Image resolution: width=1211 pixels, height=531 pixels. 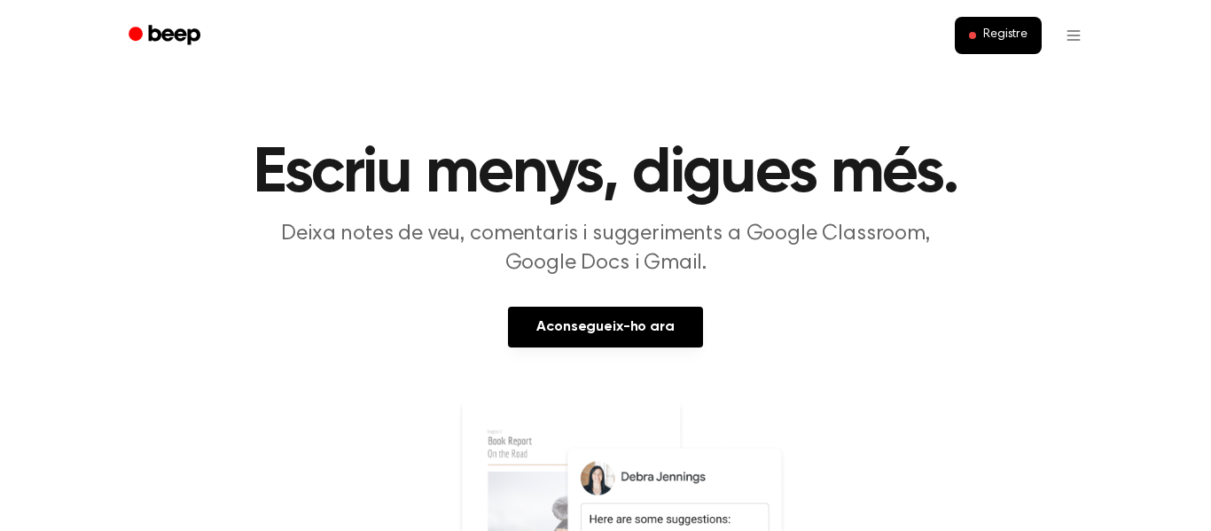 What do you see at coordinates (166, 35) in the screenshot?
I see `a: Bip` at bounding box center [166, 35].